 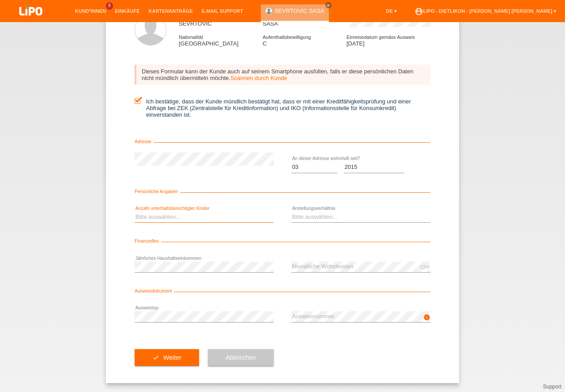 What do you see at coordinates (191, 37) in the screenshot?
I see `span: Nationalität` at bounding box center [191, 37].